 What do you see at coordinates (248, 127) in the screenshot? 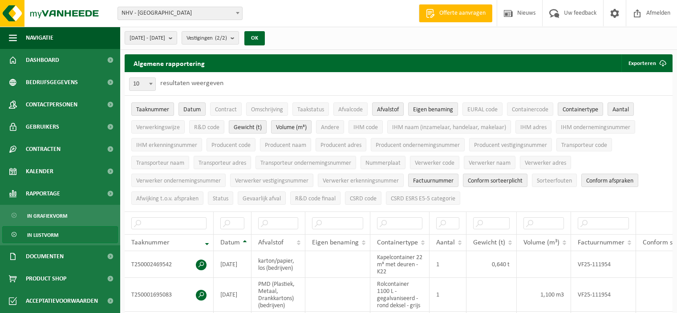
I see `button: Gewicht (t)Gewicht (t): Activate to sort` at bounding box center [248, 127].